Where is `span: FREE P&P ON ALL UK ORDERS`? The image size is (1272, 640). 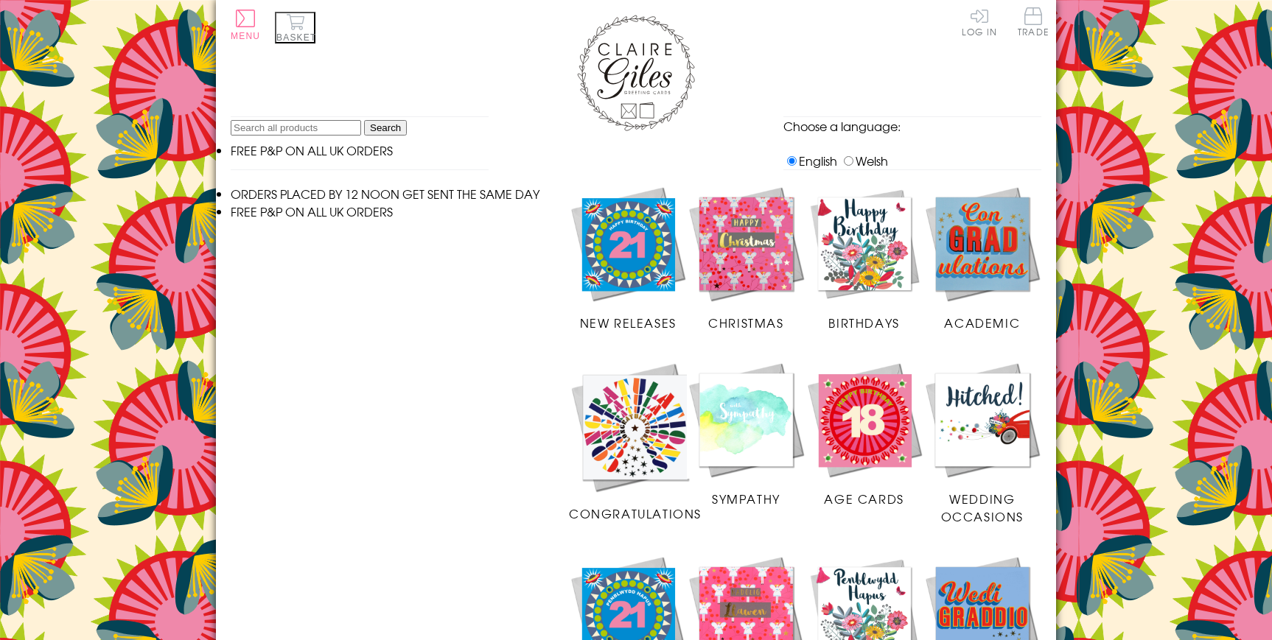 span: FREE P&P ON ALL UK ORDERS is located at coordinates (312, 212).